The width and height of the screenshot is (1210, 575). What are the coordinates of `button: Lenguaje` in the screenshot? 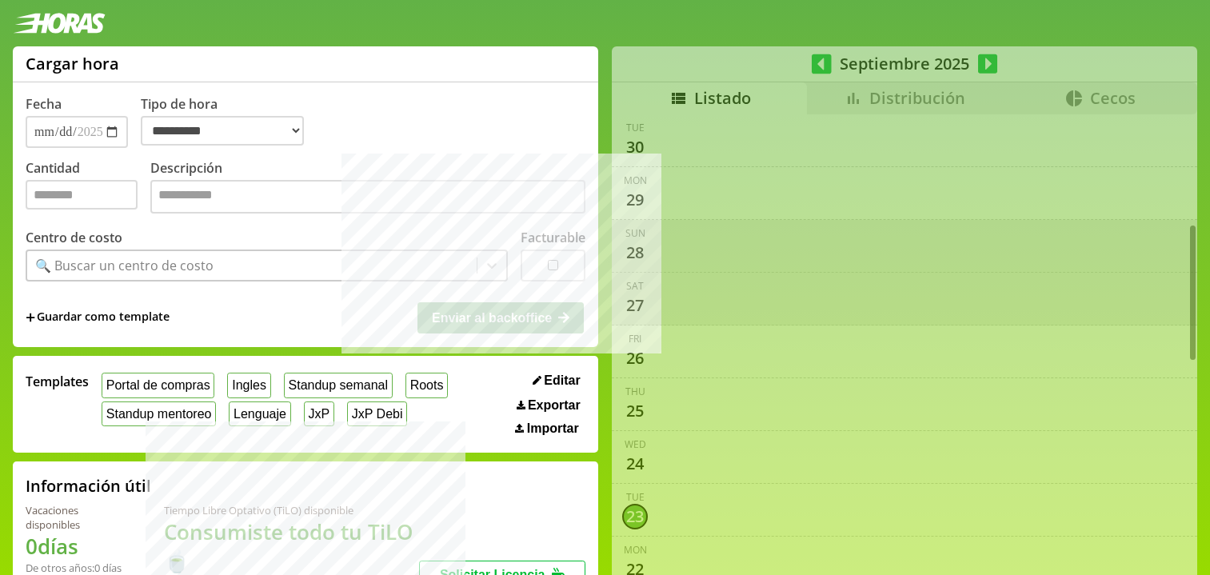 It's located at (259, 414).